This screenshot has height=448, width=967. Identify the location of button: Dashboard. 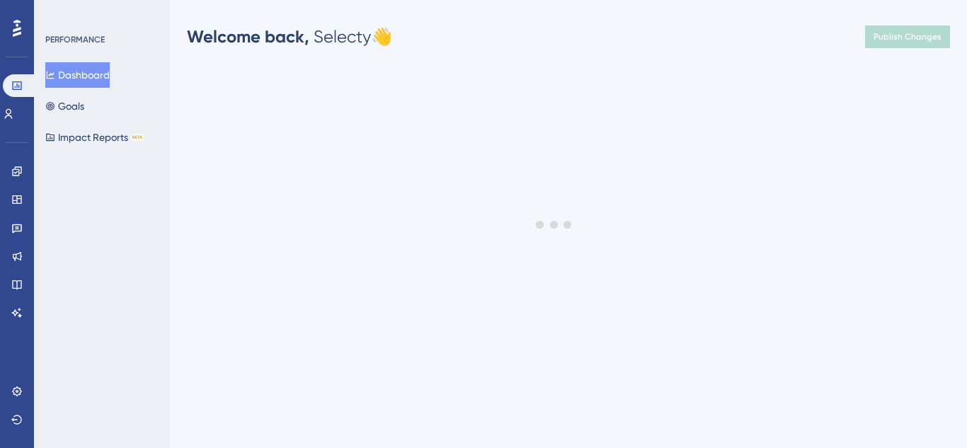
(77, 75).